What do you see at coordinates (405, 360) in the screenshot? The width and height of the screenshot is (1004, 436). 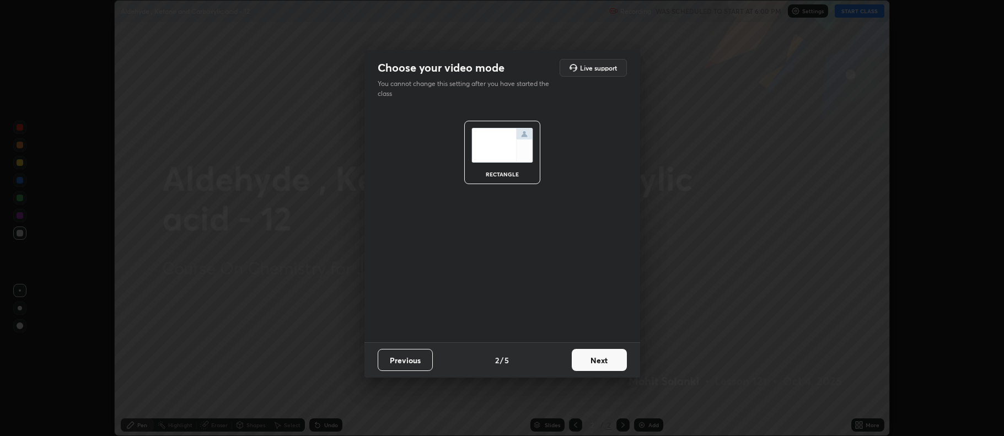 I see `button: Previous` at bounding box center [405, 360].